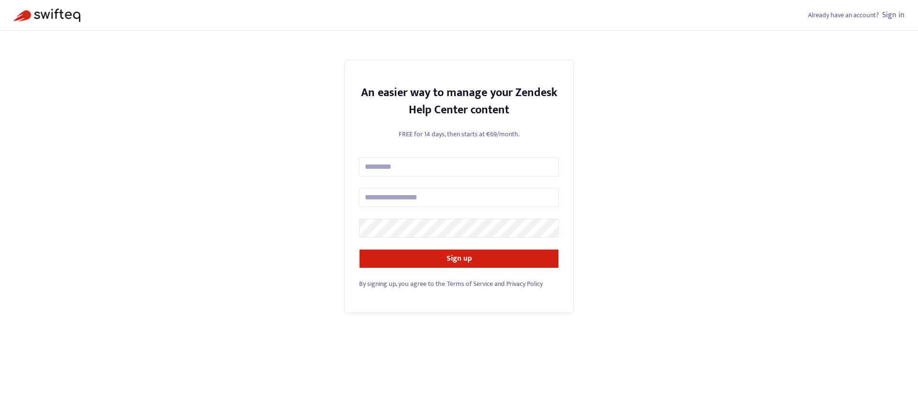 The width and height of the screenshot is (918, 416). Describe the element at coordinates (47, 15) in the screenshot. I see `img: Swifteq` at that location.